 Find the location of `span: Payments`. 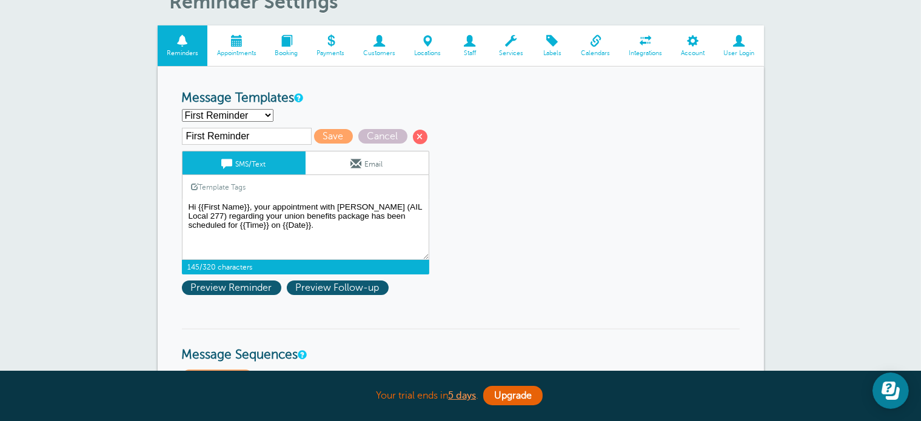

span: Payments is located at coordinates (330, 53).